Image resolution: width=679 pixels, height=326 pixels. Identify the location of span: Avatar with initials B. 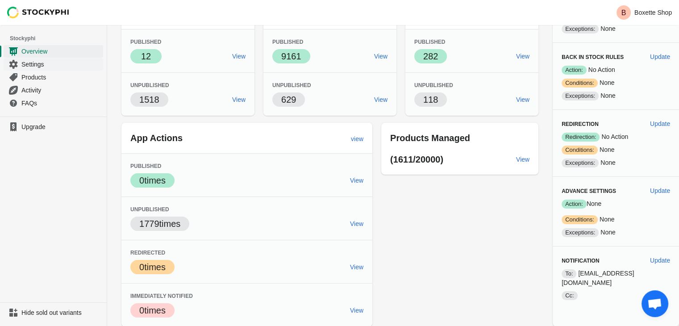
(624, 13).